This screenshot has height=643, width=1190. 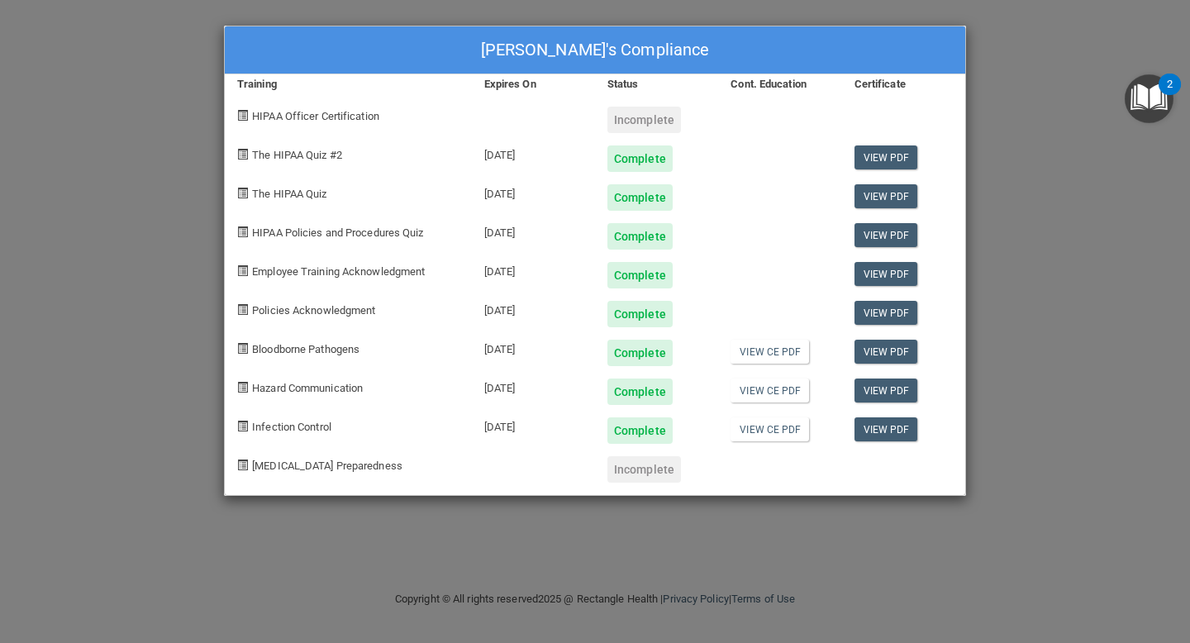 What do you see at coordinates (656, 84) in the screenshot?
I see `div: Status` at bounding box center [656, 84].